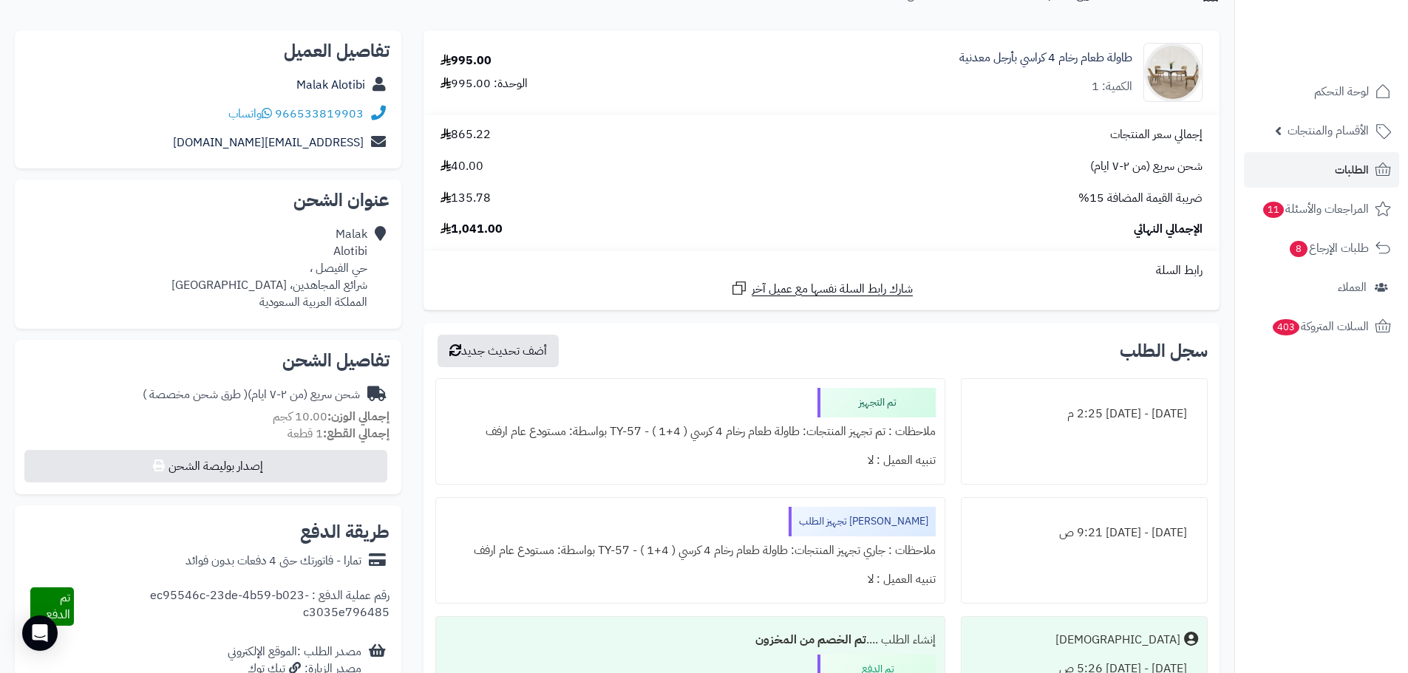  What do you see at coordinates (689, 432) in the screenshot?
I see `div: ملاحظات : تم تجهيز المنتجات: طاولة طعام رخام 4 كرسي ( 4+1 ) - TY-57 بواسطة: مستودع عام ارفف` at bounding box center [689, 432].